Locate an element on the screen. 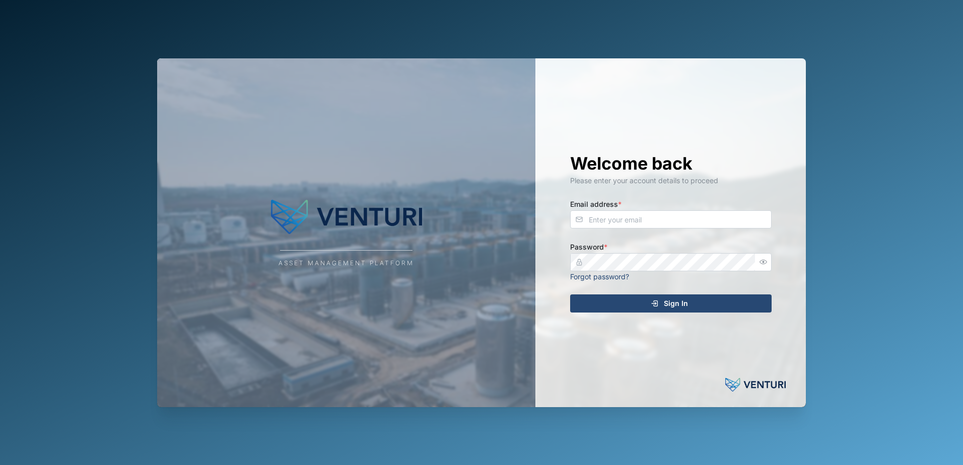  div: Please enter your account details to proceed is located at coordinates (671, 181).